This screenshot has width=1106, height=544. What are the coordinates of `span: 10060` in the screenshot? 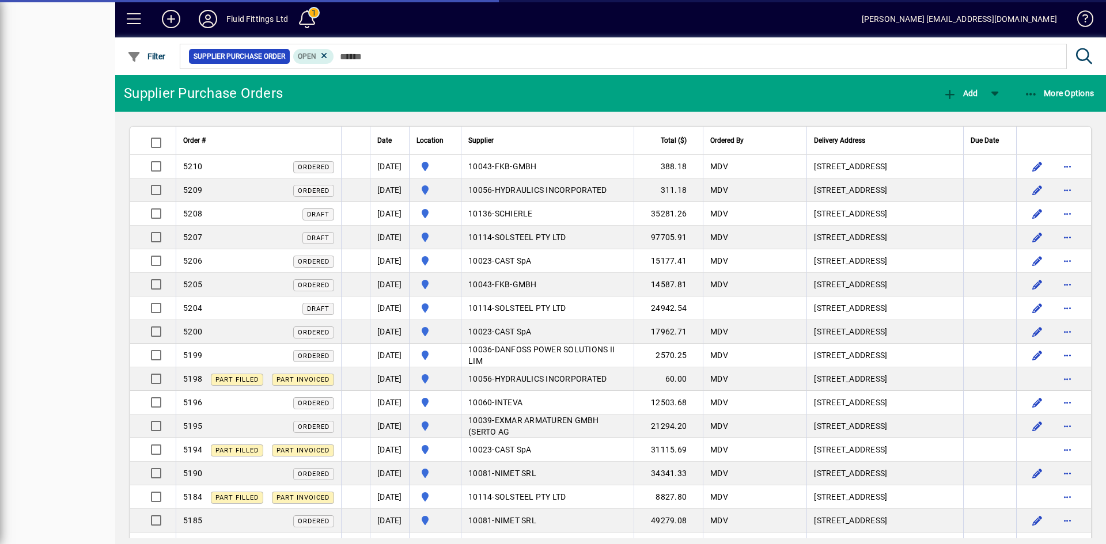 It's located at (480, 403).